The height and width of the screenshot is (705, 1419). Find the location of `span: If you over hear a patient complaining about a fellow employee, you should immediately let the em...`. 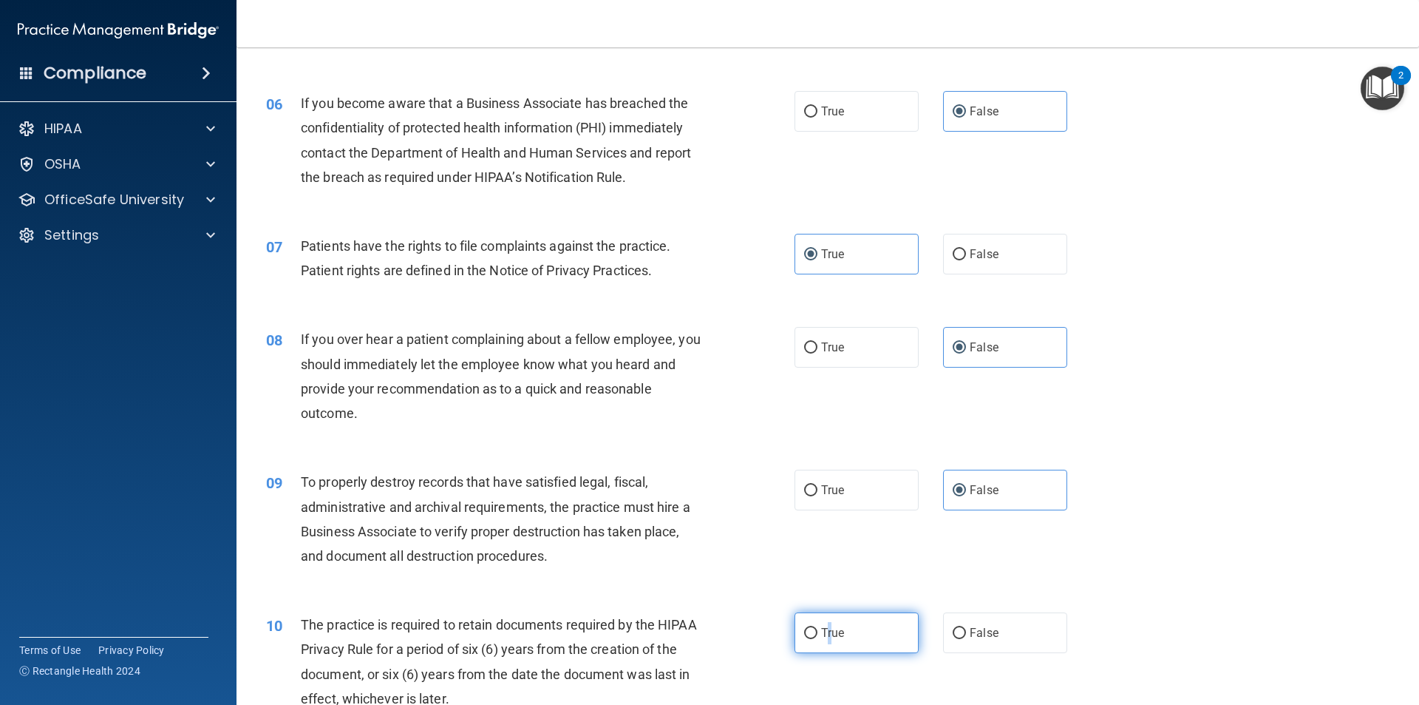

span: If you over hear a patient complaining about a fellow employee, you should immediately let the em... is located at coordinates (501, 376).